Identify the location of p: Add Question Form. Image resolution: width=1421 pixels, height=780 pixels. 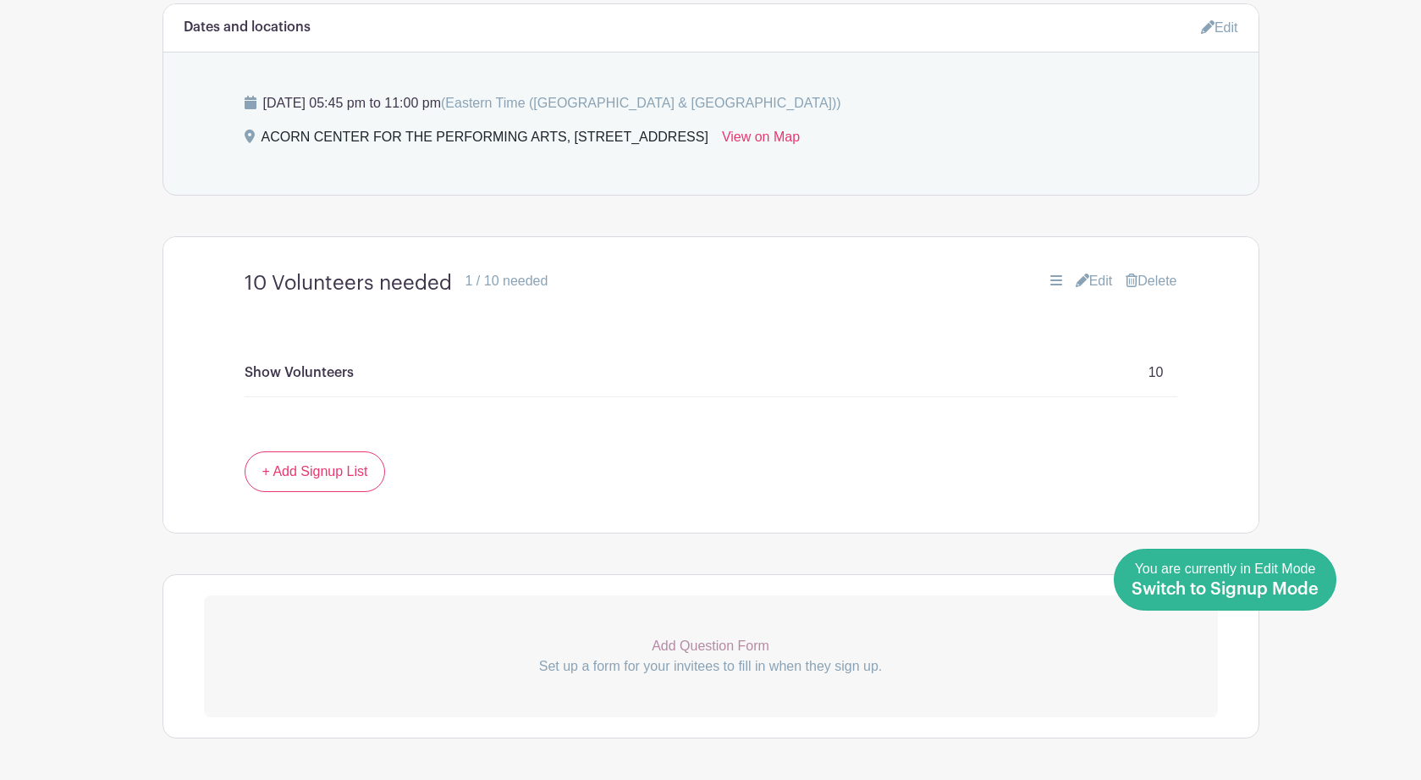
(711, 646).